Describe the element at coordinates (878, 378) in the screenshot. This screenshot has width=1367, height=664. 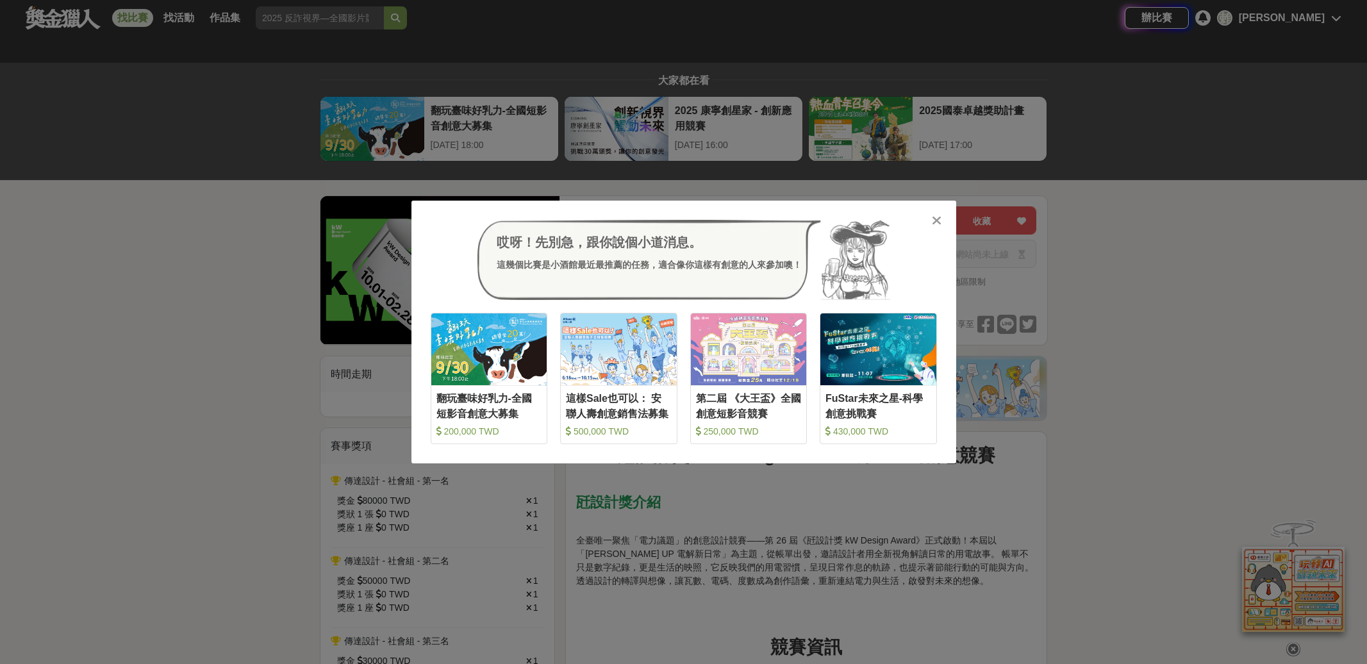
I see `a: Cover ImageFuStar未來之星-科學創意挑戰賽 430,000 TWD` at that location.